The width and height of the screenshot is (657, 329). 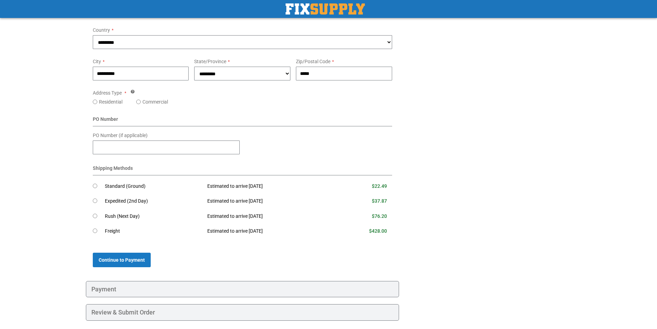 What do you see at coordinates (122, 260) in the screenshot?
I see `button: Continue to Payment` at bounding box center [122, 260].